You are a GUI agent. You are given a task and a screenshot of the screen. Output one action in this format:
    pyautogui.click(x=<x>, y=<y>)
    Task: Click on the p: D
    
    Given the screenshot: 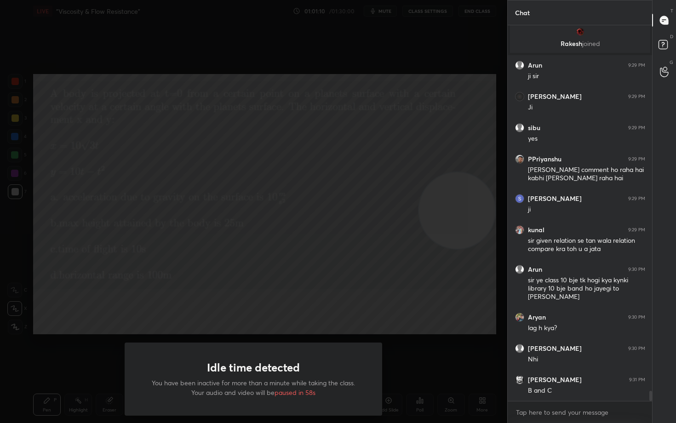 What is the action you would take?
    pyautogui.click(x=671, y=36)
    